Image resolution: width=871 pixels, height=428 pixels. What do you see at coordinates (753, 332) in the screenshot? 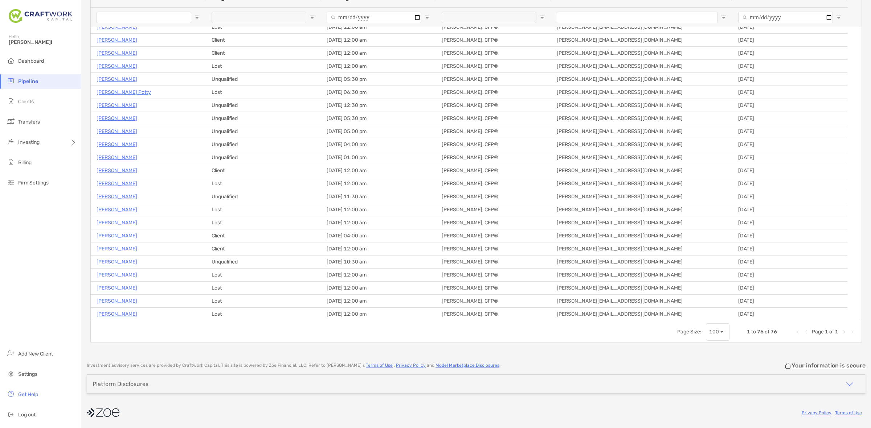
I see `span: to` at bounding box center [753, 332].